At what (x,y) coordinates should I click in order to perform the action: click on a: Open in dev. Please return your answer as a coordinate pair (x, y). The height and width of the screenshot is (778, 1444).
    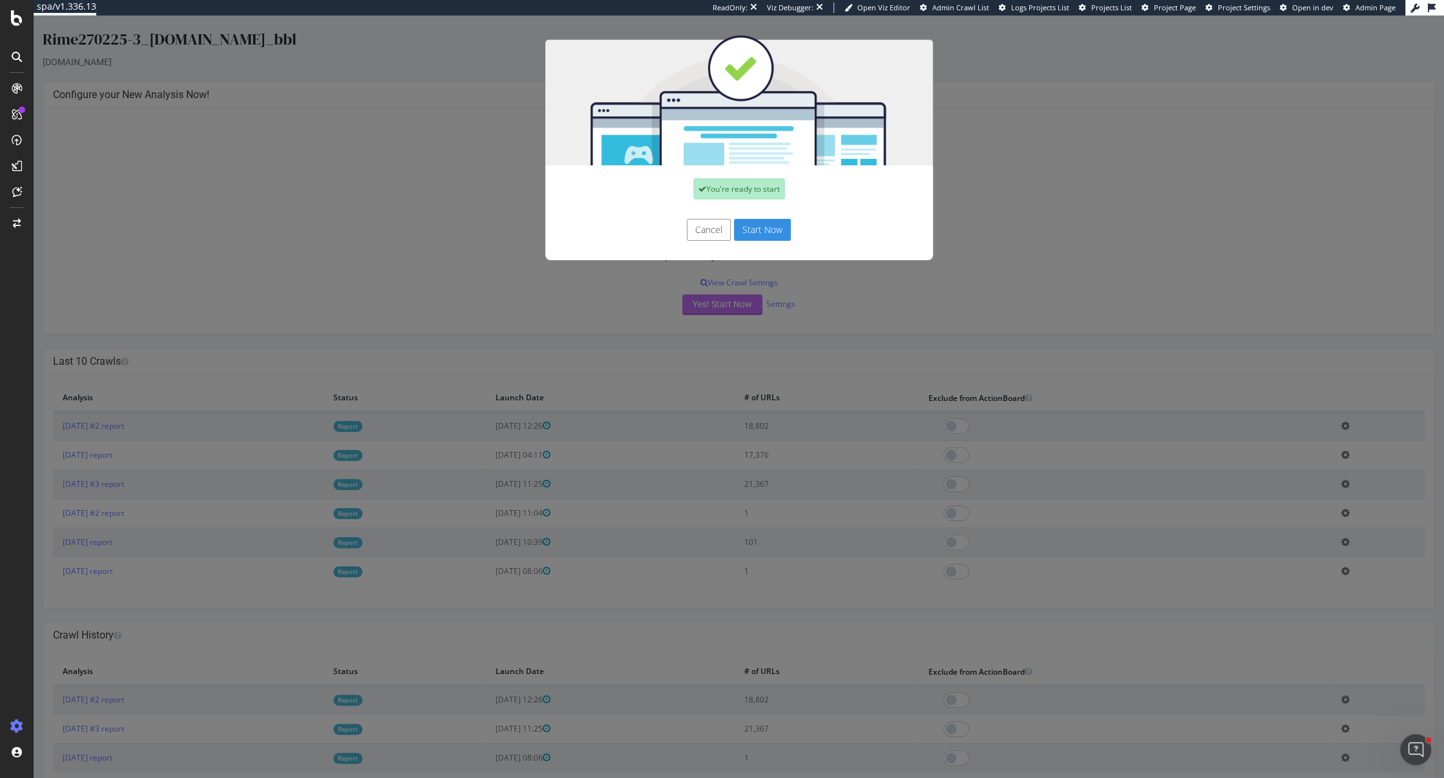
    Looking at the image, I should click on (1306, 8).